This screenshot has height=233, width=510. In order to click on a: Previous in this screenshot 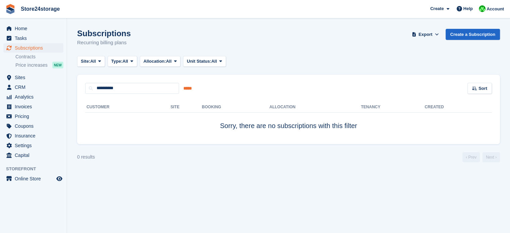, I will do `click(471, 157)`.